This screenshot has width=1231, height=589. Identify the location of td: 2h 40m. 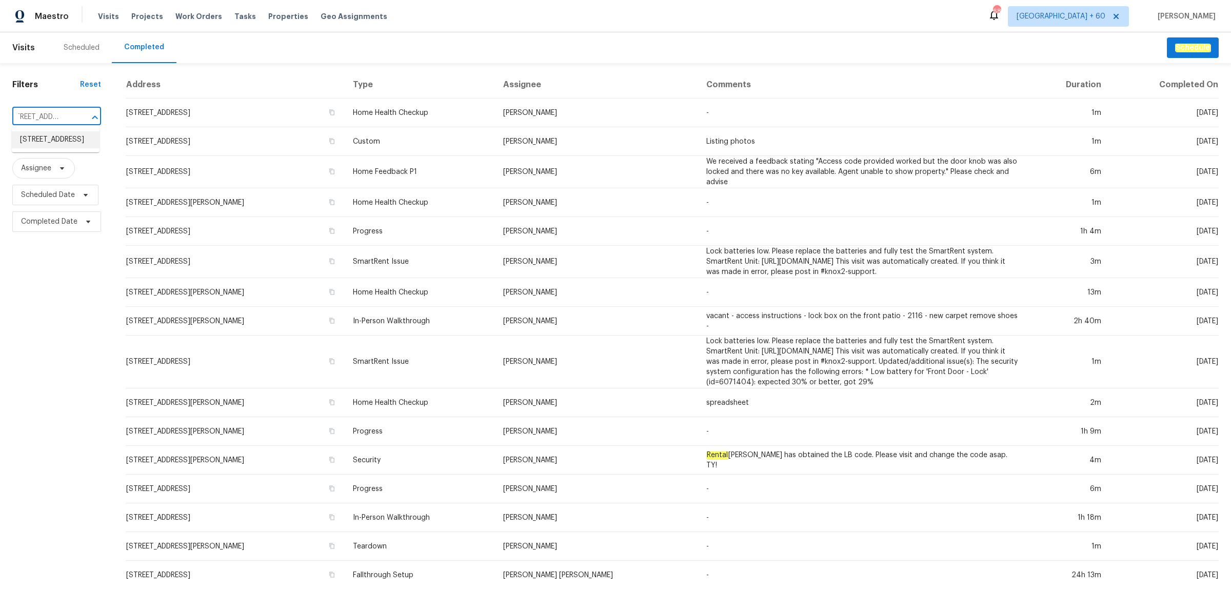
(1068, 321).